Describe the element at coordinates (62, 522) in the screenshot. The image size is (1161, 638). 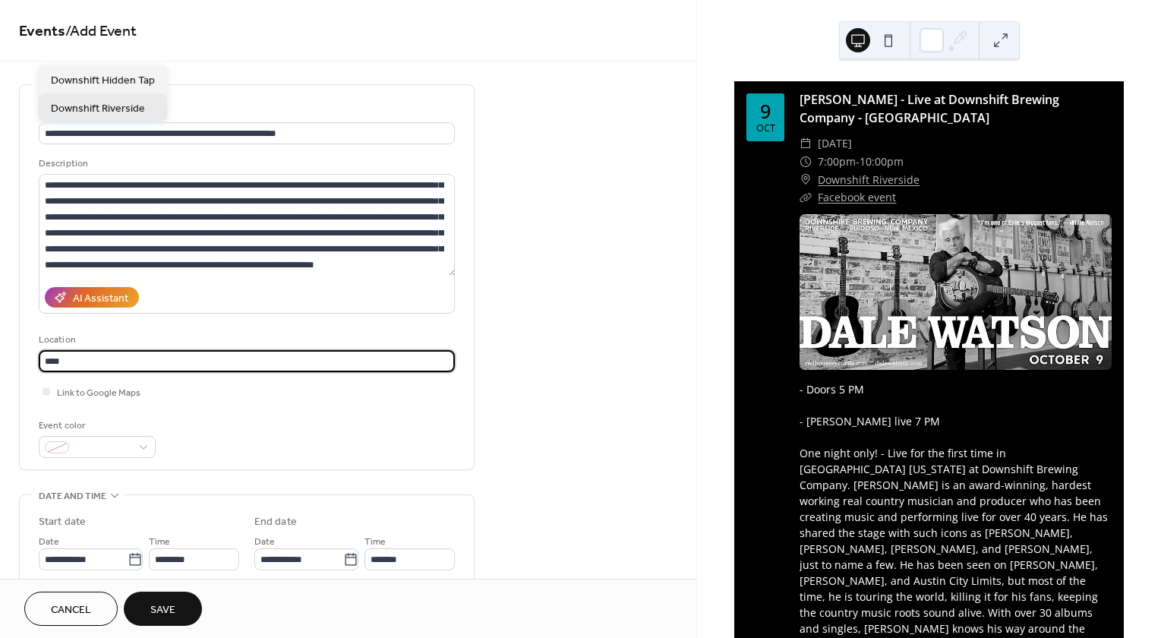
I see `div: Start date` at that location.